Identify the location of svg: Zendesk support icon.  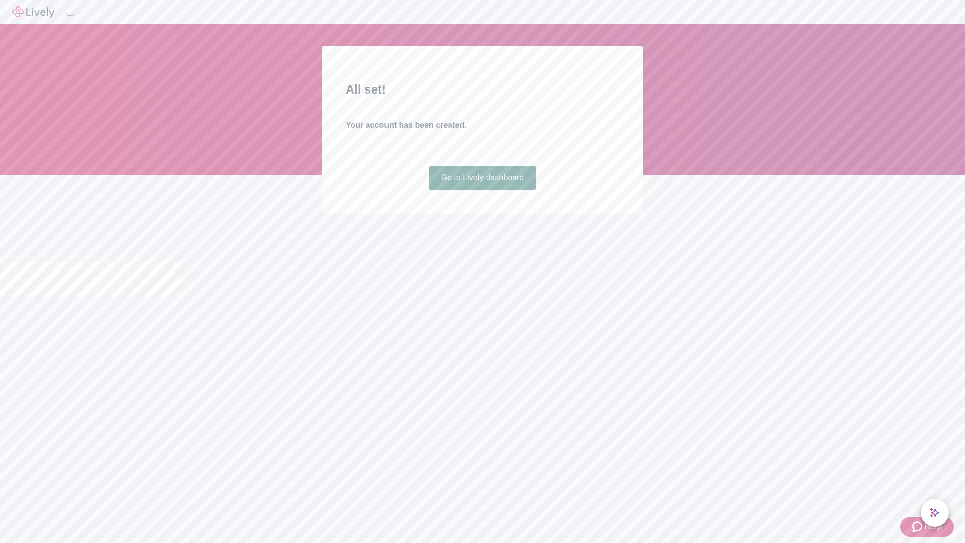
(919, 527).